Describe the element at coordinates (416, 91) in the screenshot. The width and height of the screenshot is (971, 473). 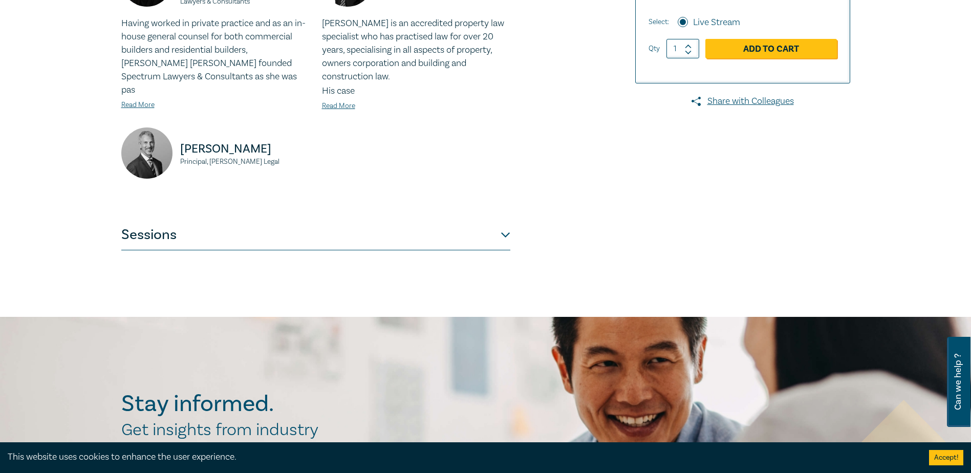
I see `p: His case` at that location.